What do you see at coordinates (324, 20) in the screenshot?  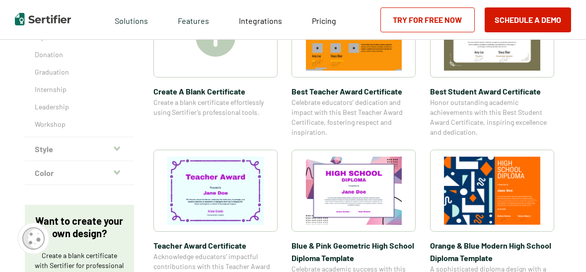 I see `span: Pricing` at bounding box center [324, 20].